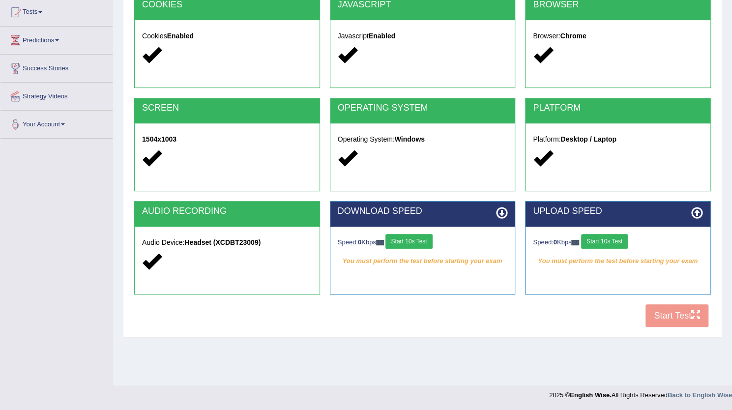 This screenshot has width=732, height=410. What do you see at coordinates (227, 36) in the screenshot?
I see `h5: Cookies` at bounding box center [227, 36].